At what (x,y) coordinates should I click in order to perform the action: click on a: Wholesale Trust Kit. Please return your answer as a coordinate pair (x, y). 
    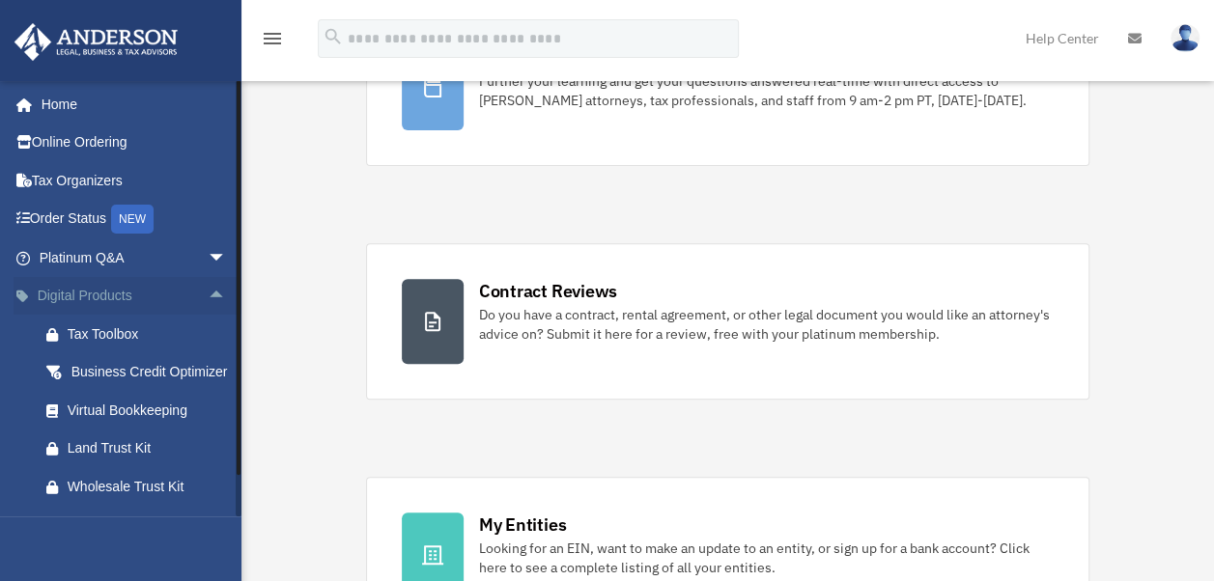
    Looking at the image, I should click on (141, 487).